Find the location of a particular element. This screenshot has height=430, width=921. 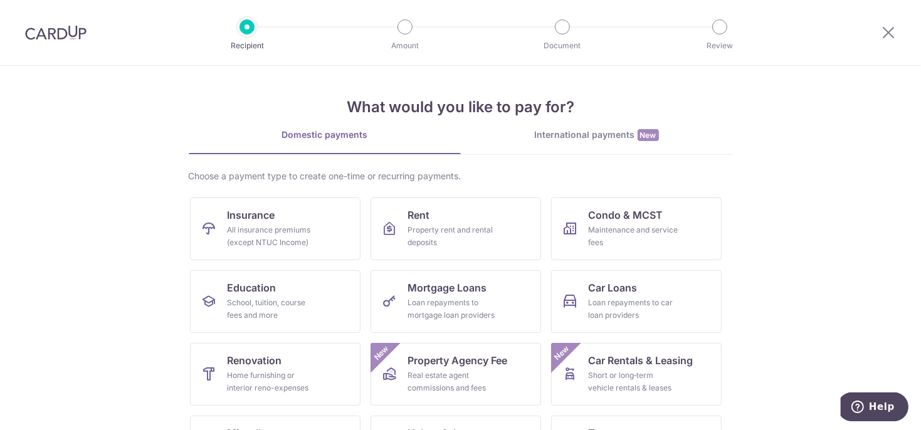

a: Car Rentals & LeasingShort or long‑term vehicle rentals & leasesNew is located at coordinates (636, 374).